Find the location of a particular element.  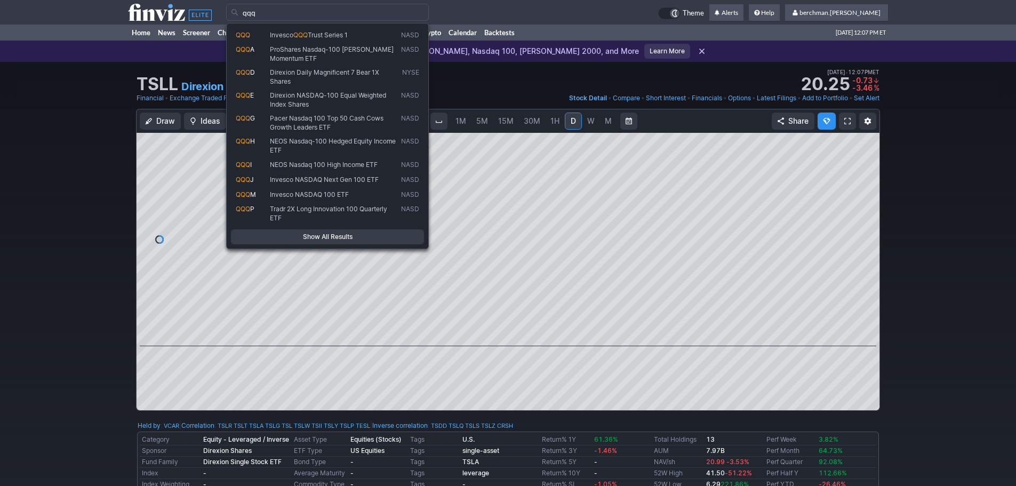

a: 5M is located at coordinates (482, 121).